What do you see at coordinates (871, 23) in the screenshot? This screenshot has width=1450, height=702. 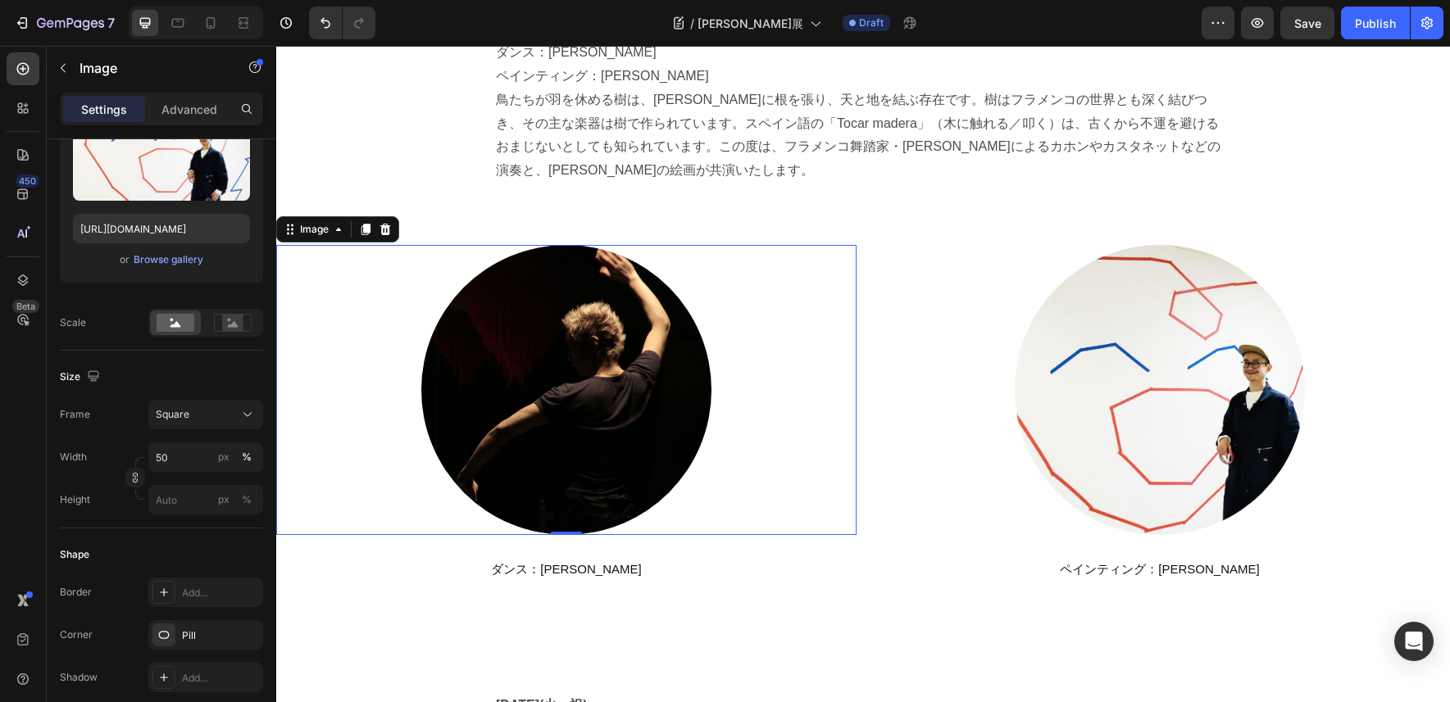 I see `span: Draft` at bounding box center [871, 23].